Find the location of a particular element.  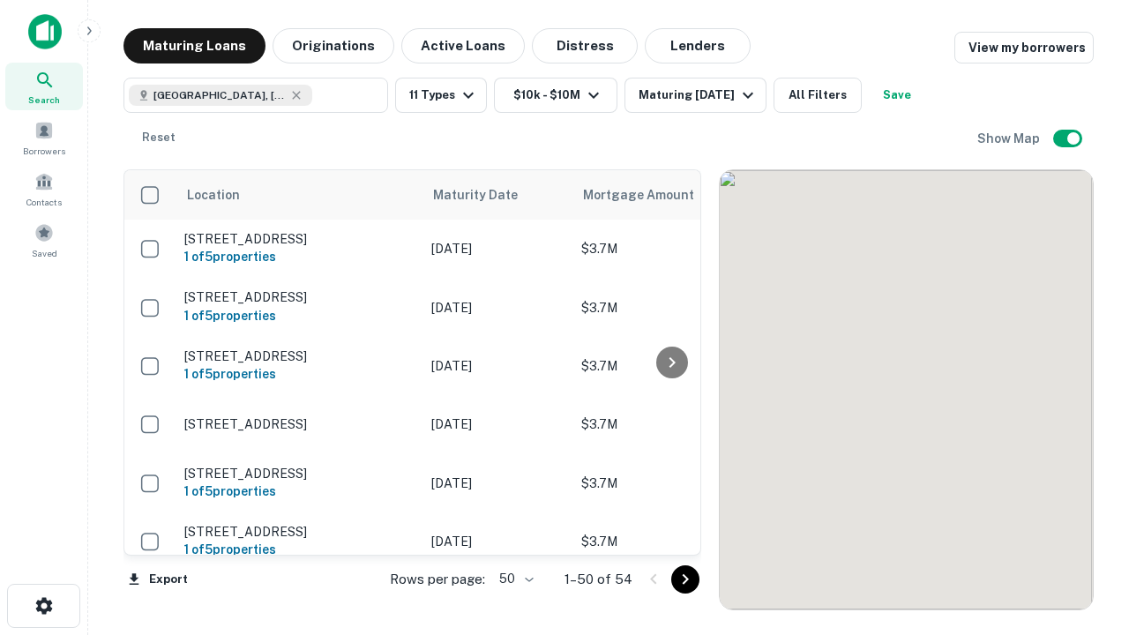

div: 0 0 is located at coordinates (906, 390).